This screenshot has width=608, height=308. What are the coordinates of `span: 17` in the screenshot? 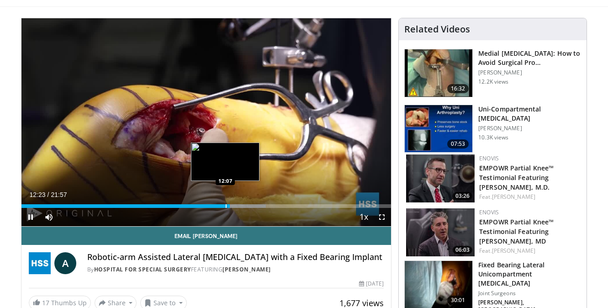 It's located at (46, 302).